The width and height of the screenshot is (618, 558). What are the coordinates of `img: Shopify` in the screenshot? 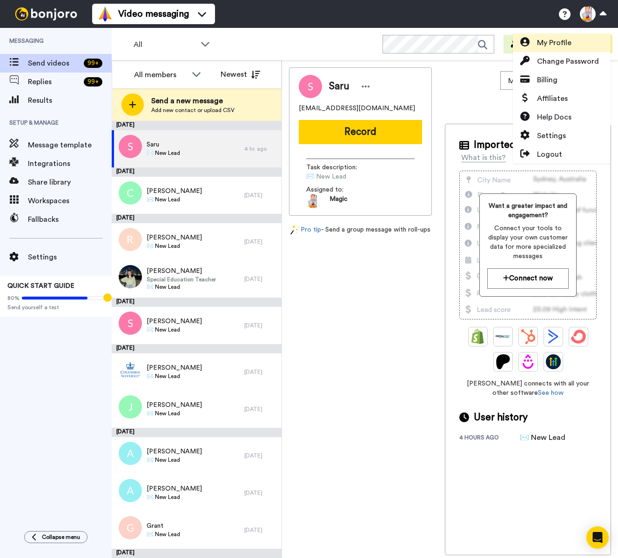 It's located at (478, 337).